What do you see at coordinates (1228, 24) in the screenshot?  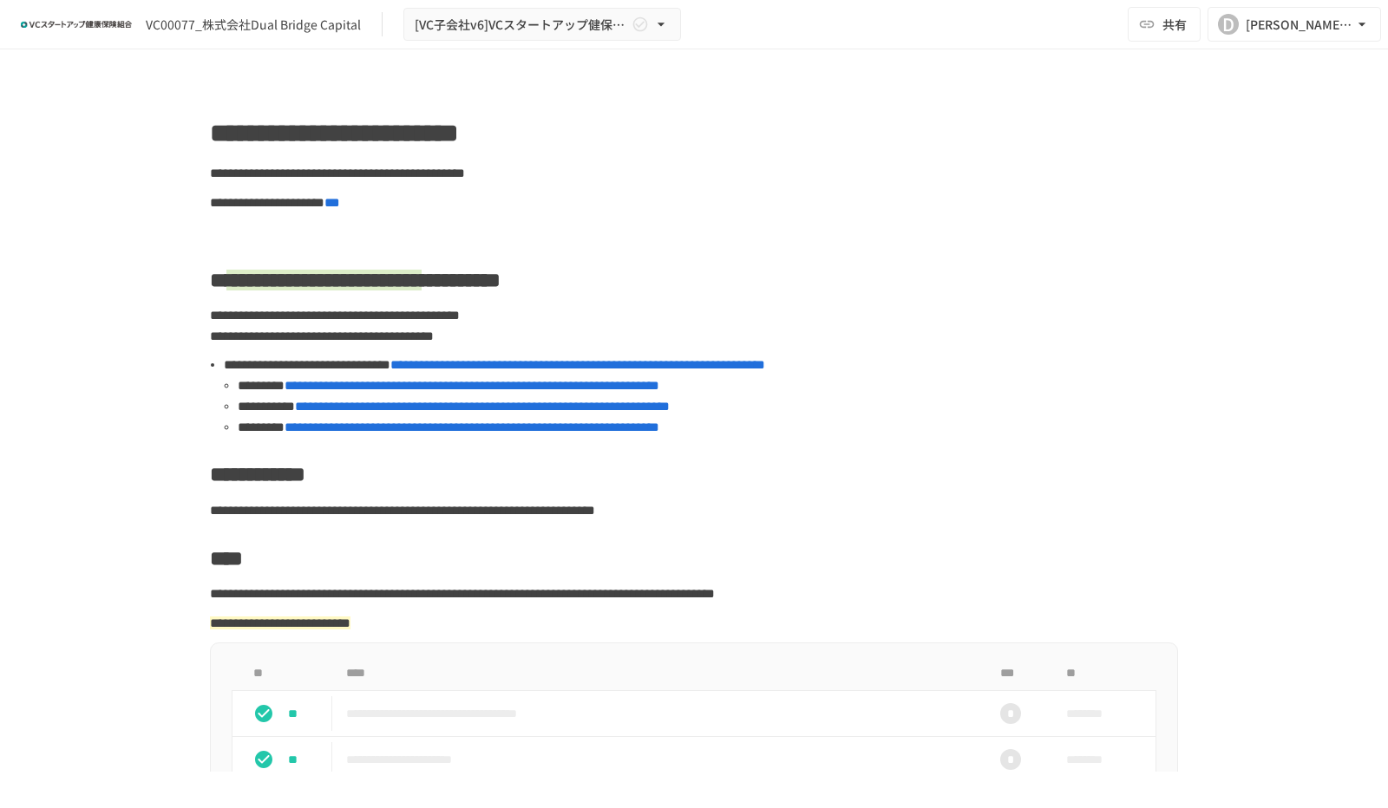 I see `div: D` at bounding box center [1228, 24].